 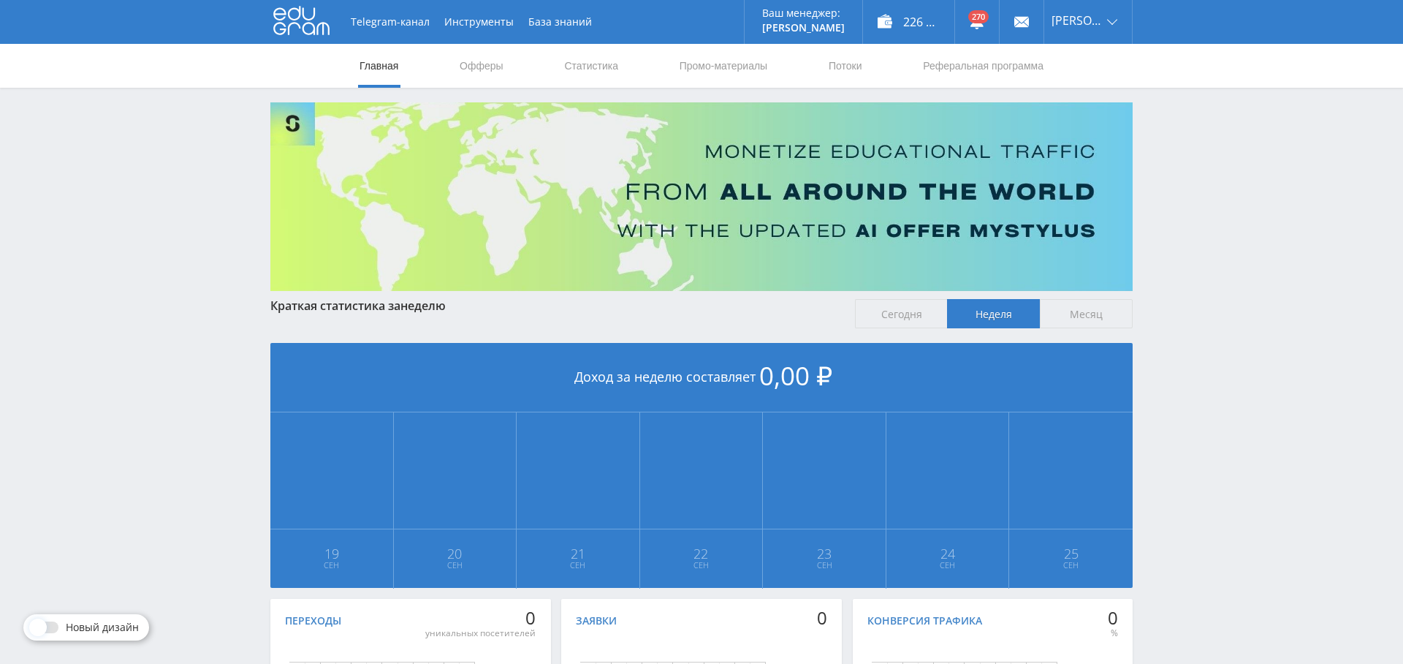 I want to click on span: 20, so click(x=455, y=553).